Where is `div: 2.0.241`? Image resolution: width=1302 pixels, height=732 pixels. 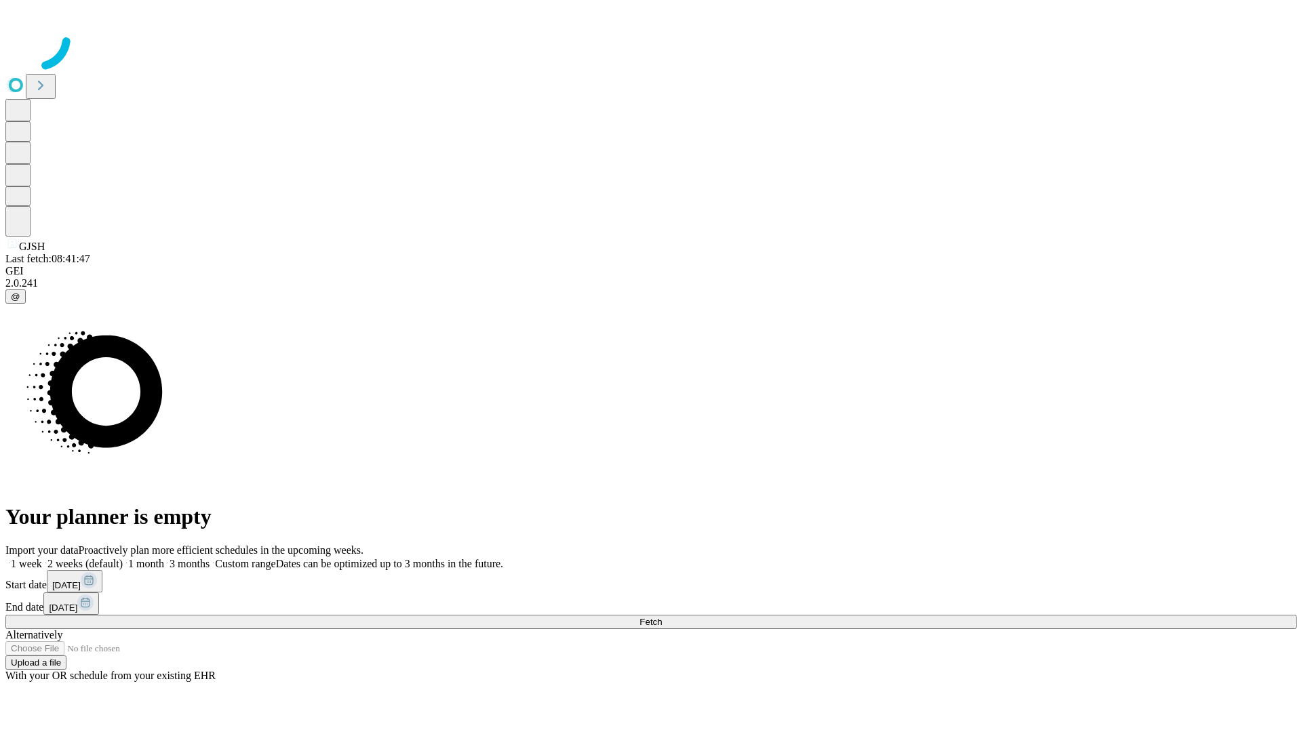 div: 2.0.241 is located at coordinates (651, 283).